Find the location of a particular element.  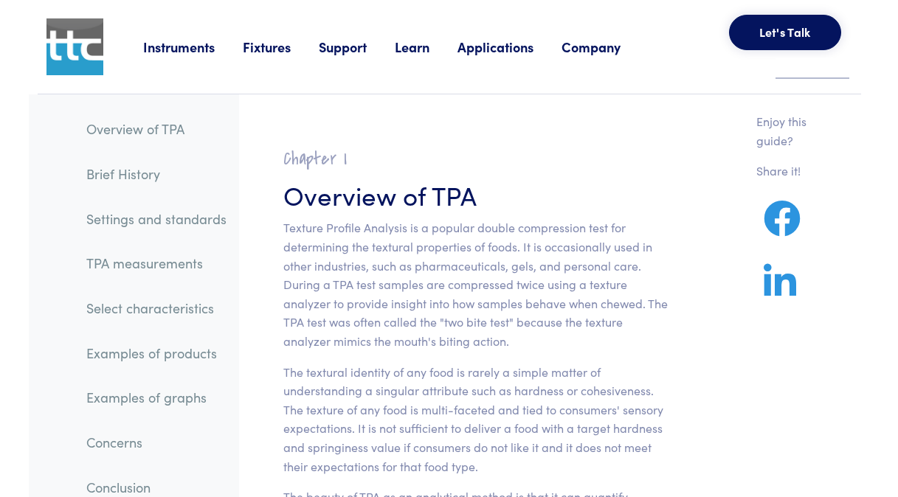

img: ttc_logo_1x1_v1.0.png is located at coordinates (74, 46).